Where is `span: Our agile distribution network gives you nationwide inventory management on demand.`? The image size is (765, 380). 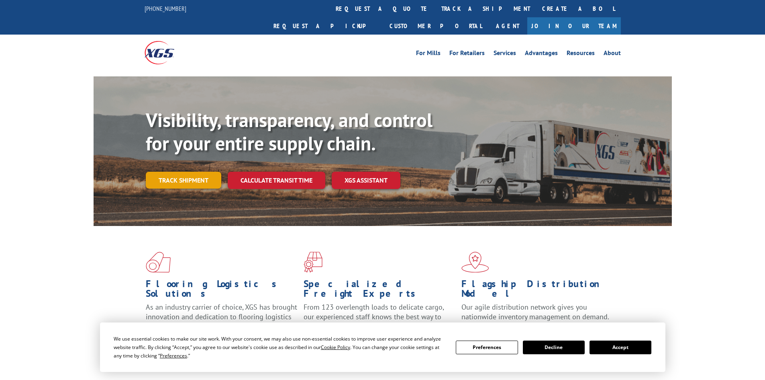
span: Our agile distribution network gives you nationwide inventory management on demand. is located at coordinates (536, 311).